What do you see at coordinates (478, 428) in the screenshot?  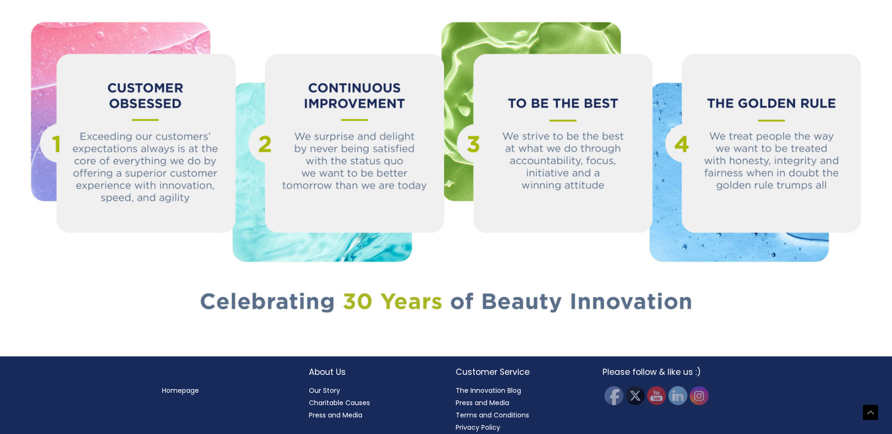 I see `a: Privacy Policy` at bounding box center [478, 428].